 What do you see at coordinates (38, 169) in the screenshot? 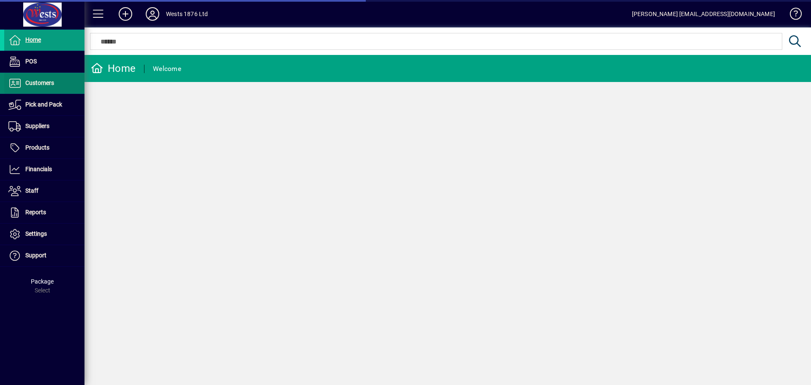
I see `span: Financials` at bounding box center [38, 169].